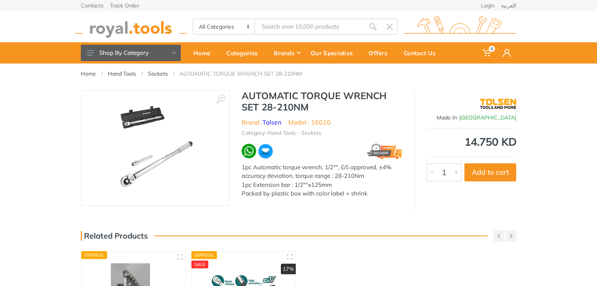  Describe the element at coordinates (131, 53) in the screenshot. I see `button: Shop By Category` at that location.